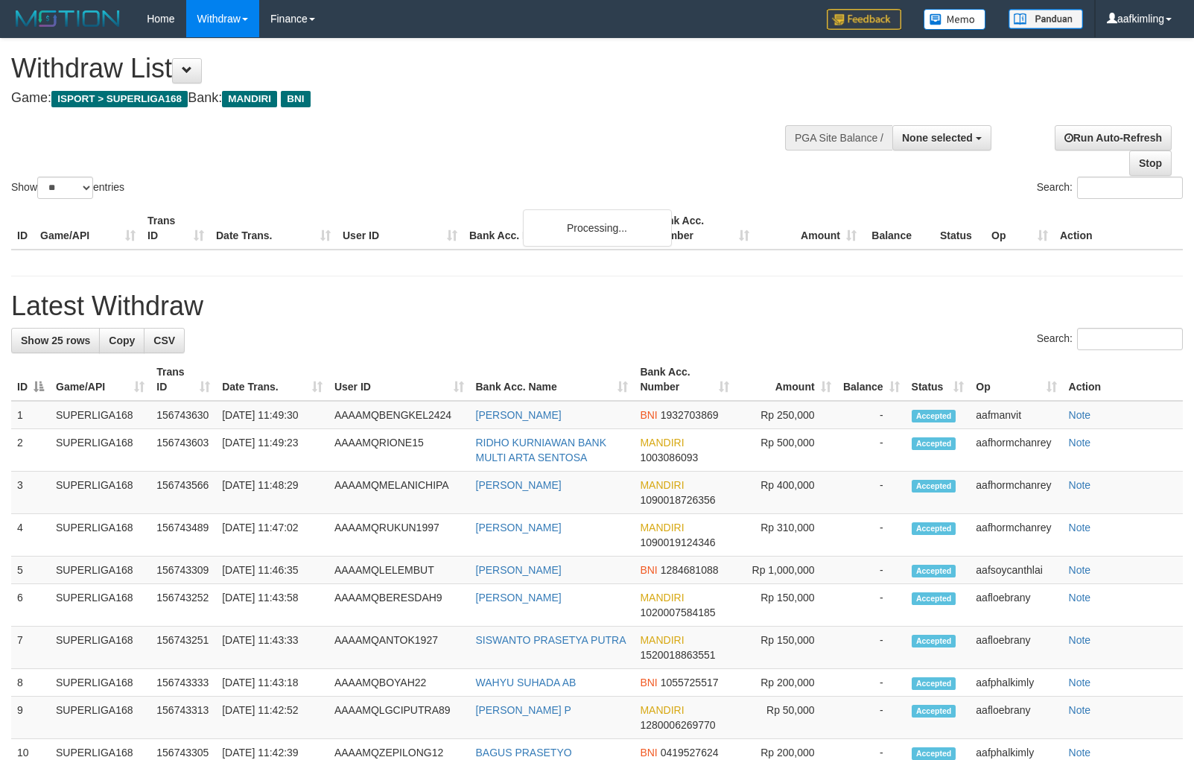  Describe the element at coordinates (1046, 19) in the screenshot. I see `img: panduan.png` at that location.